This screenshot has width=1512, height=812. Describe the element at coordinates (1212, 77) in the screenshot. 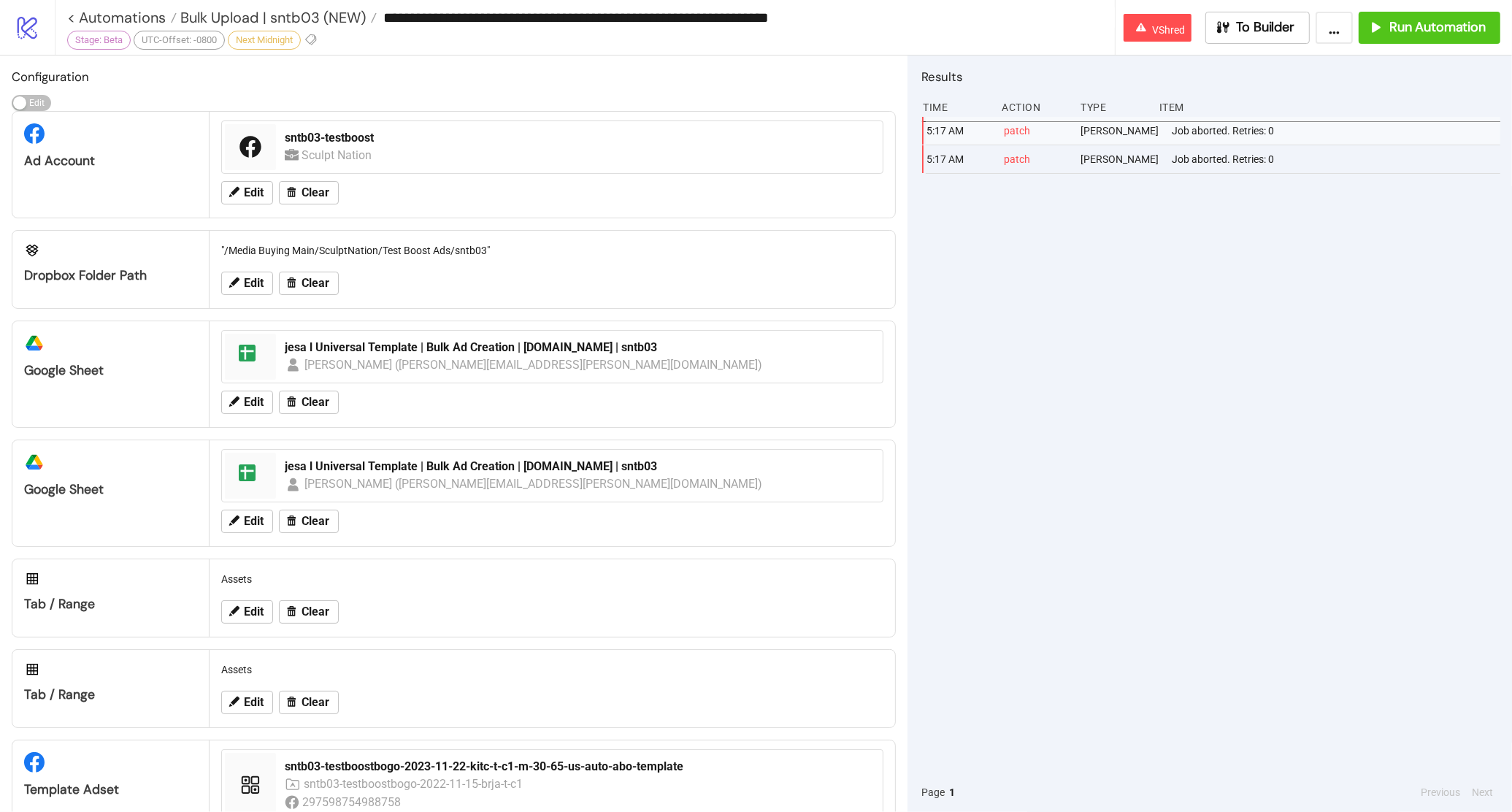

I see `h2: Results` at that location.